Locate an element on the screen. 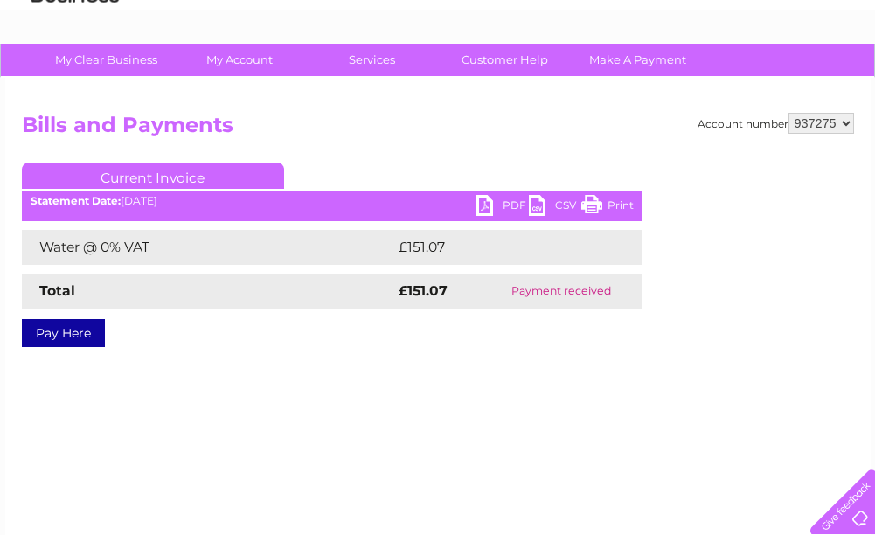 This screenshot has width=875, height=535. a: My Account is located at coordinates (239, 59).